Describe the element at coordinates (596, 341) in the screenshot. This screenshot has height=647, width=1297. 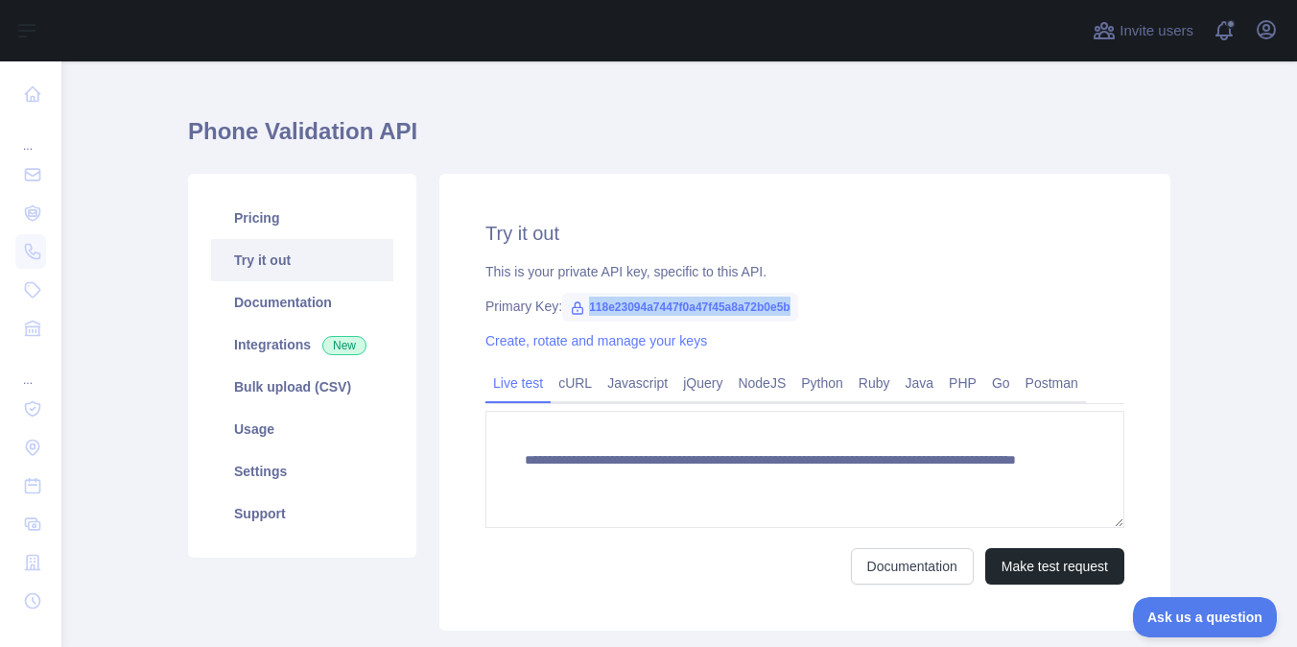
I see `a: Create, rotate and manage your keys` at that location.